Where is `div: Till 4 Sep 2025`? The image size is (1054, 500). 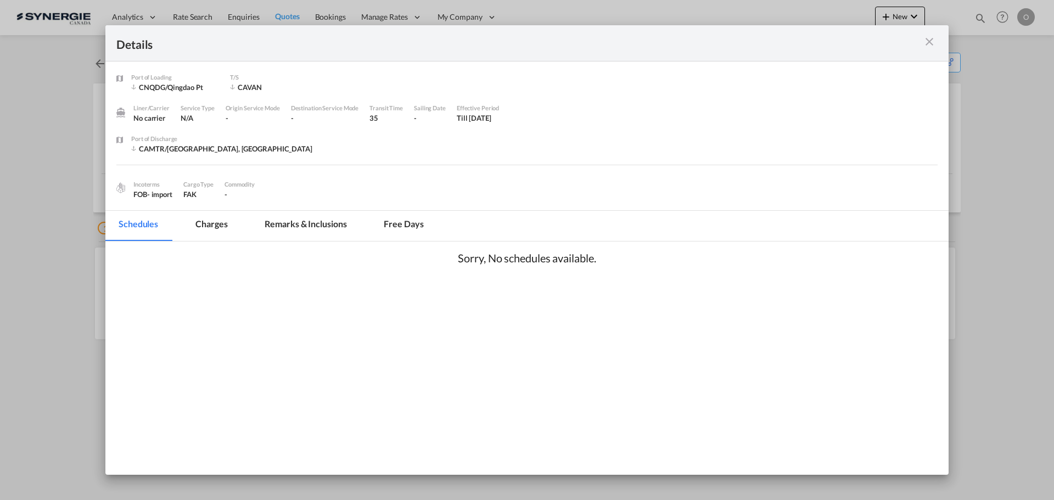
div: Till 4 Sep 2025 is located at coordinates (474, 118).